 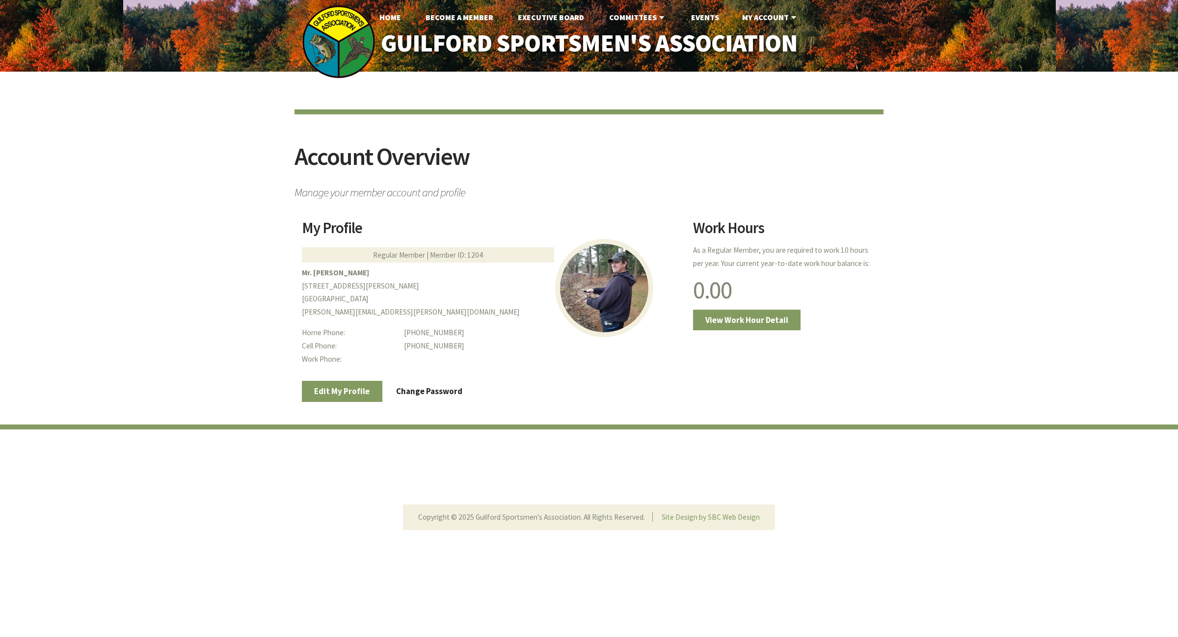 I want to click on div: Regular Member | Member ID: 1204, so click(x=428, y=255).